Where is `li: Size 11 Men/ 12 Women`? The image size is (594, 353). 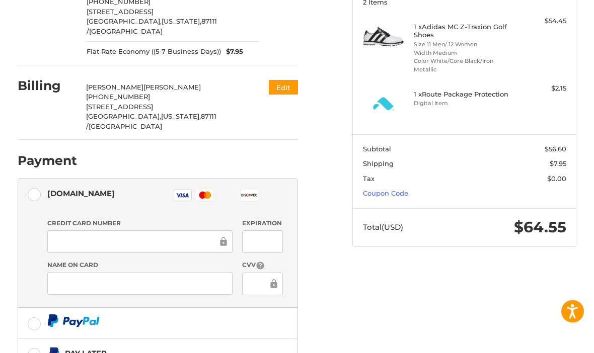
li: Size 11 Men/ 12 Women is located at coordinates (463, 45).